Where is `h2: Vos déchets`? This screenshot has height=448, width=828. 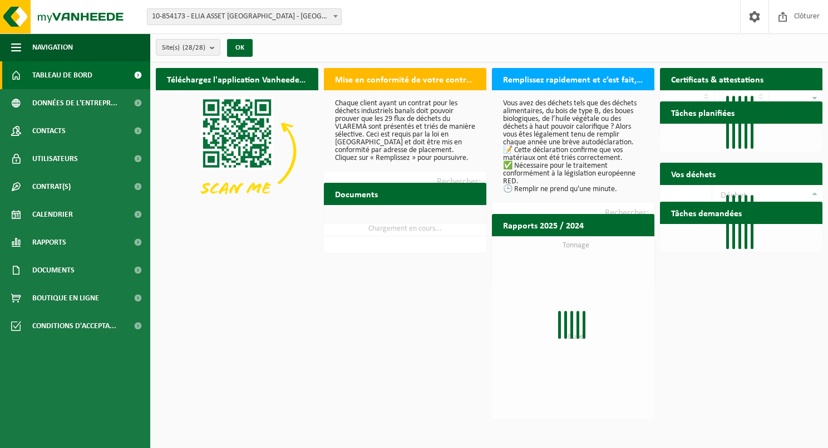 h2: Vos déchets is located at coordinates (694, 173).